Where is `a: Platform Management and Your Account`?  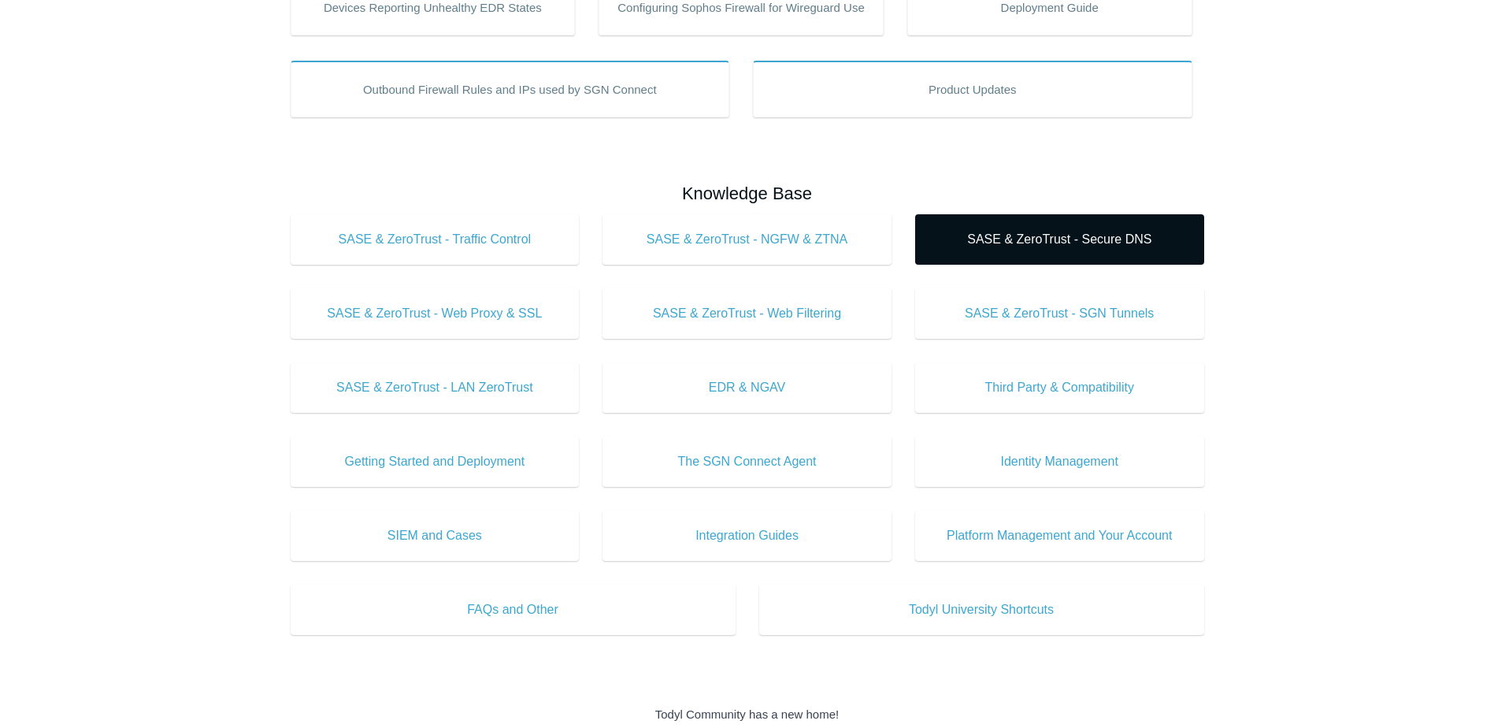
a: Platform Management and Your Account is located at coordinates (1059, 535).